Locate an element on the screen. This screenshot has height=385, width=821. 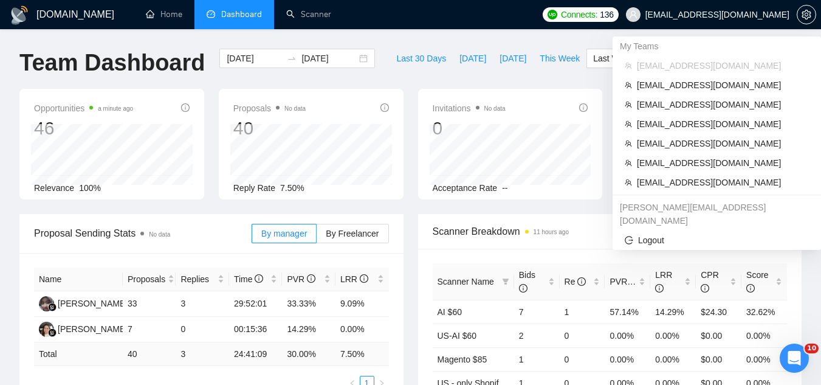
input: Start date is located at coordinates (254, 58).